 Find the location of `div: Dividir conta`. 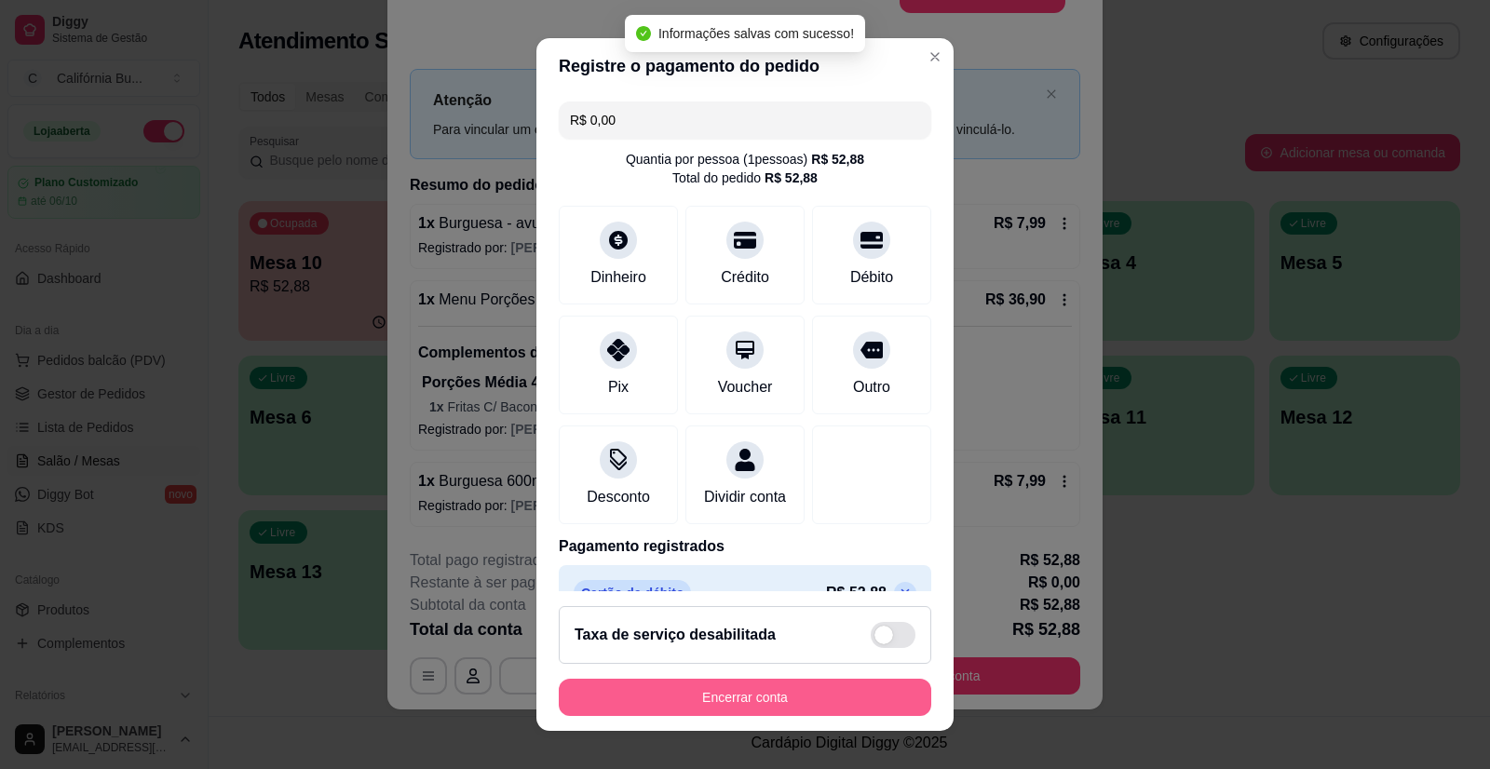

div: Dividir conta is located at coordinates (745, 497).